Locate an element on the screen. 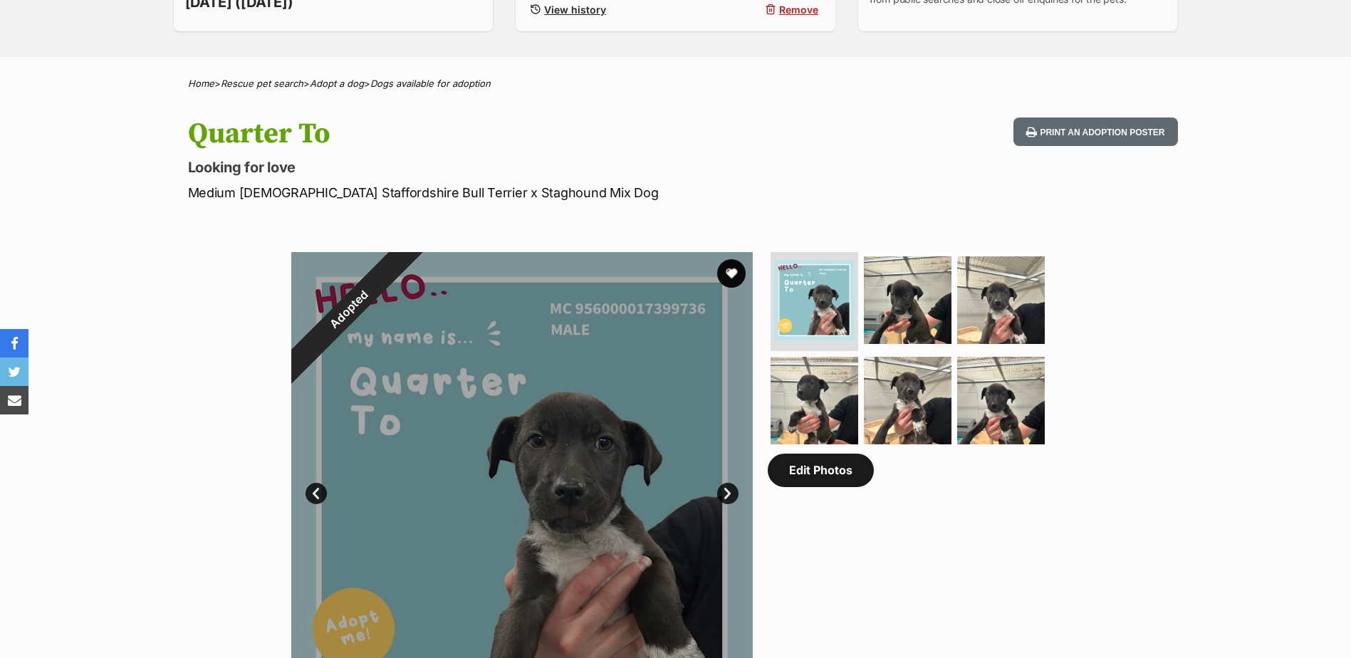 This screenshot has height=658, width=1351. a: Adopt a dog is located at coordinates (337, 83).